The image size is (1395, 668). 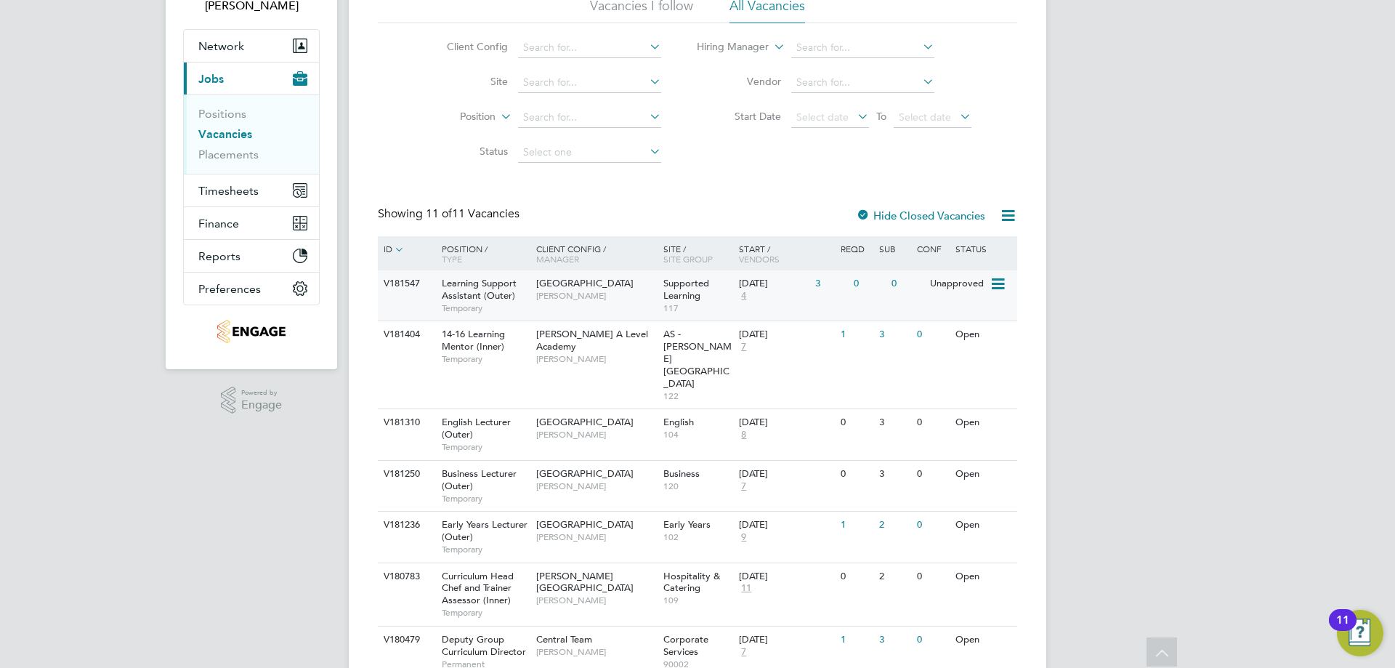 I want to click on a: Go to home page, so click(x=251, y=331).